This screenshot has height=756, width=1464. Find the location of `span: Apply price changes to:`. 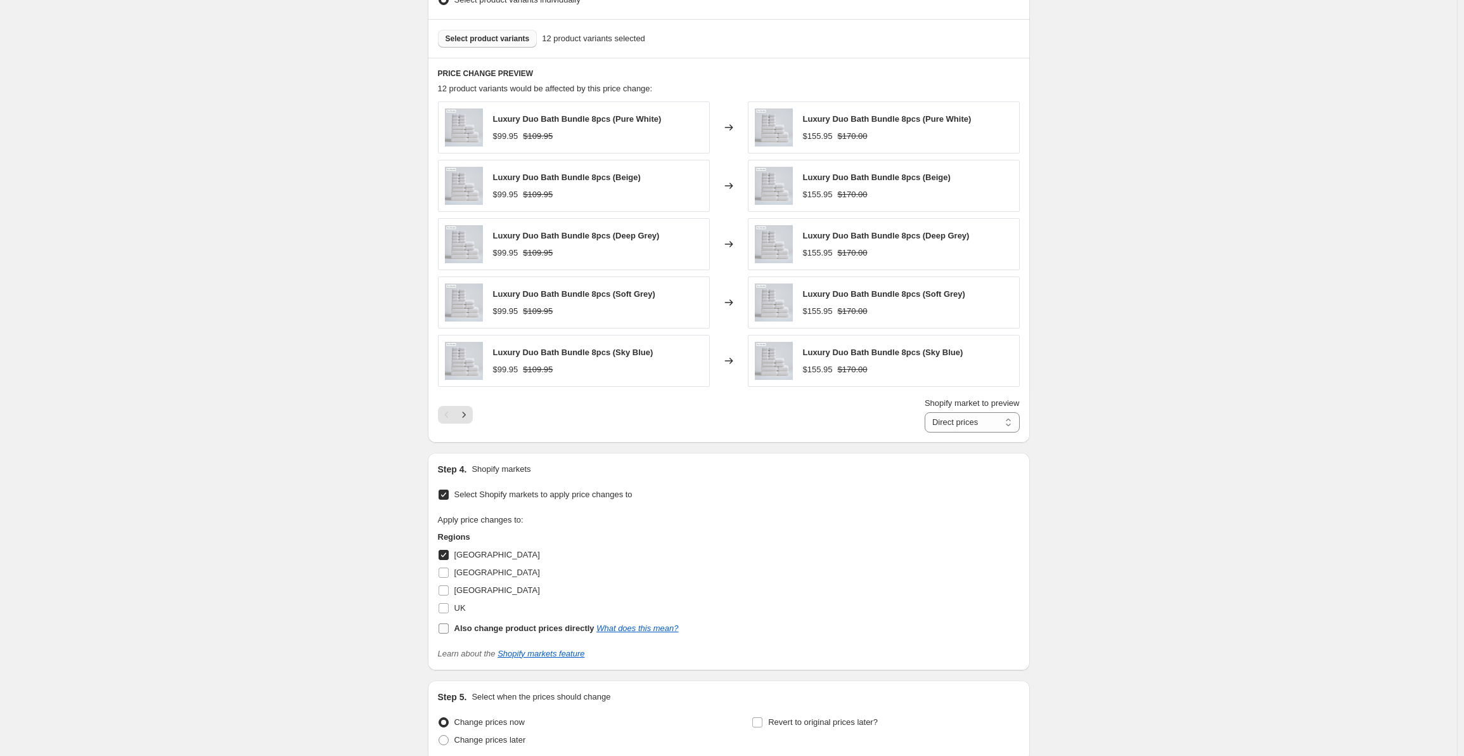

span: Apply price changes to: is located at coordinates (480, 519).